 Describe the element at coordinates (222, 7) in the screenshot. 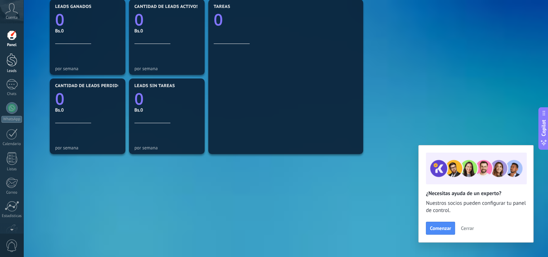

I see `span: Tareas` at that location.